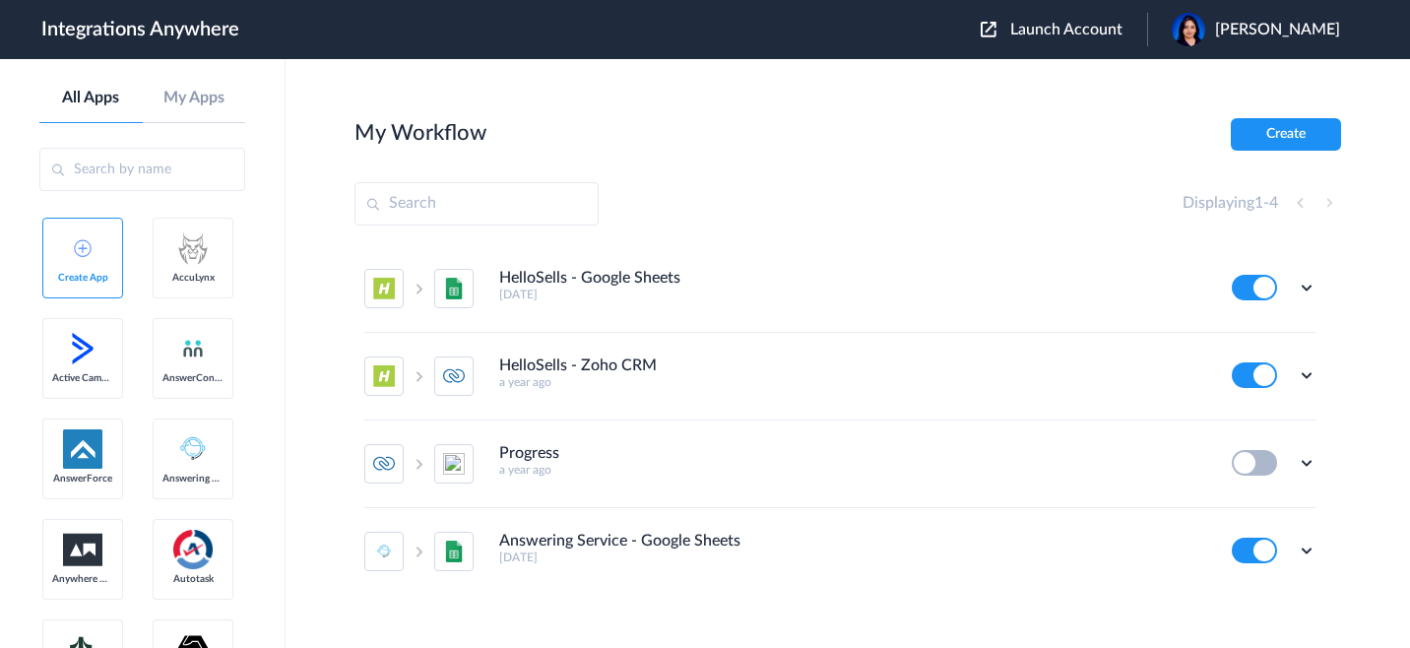 This screenshot has width=1410, height=648. What do you see at coordinates (193, 549) in the screenshot?
I see `img: autotask.png` at bounding box center [193, 549].